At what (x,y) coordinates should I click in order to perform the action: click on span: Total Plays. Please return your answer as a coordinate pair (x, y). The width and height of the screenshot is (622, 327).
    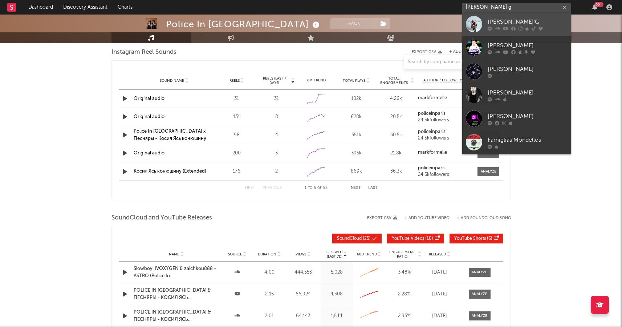
    Looking at the image, I should click on (354, 81).